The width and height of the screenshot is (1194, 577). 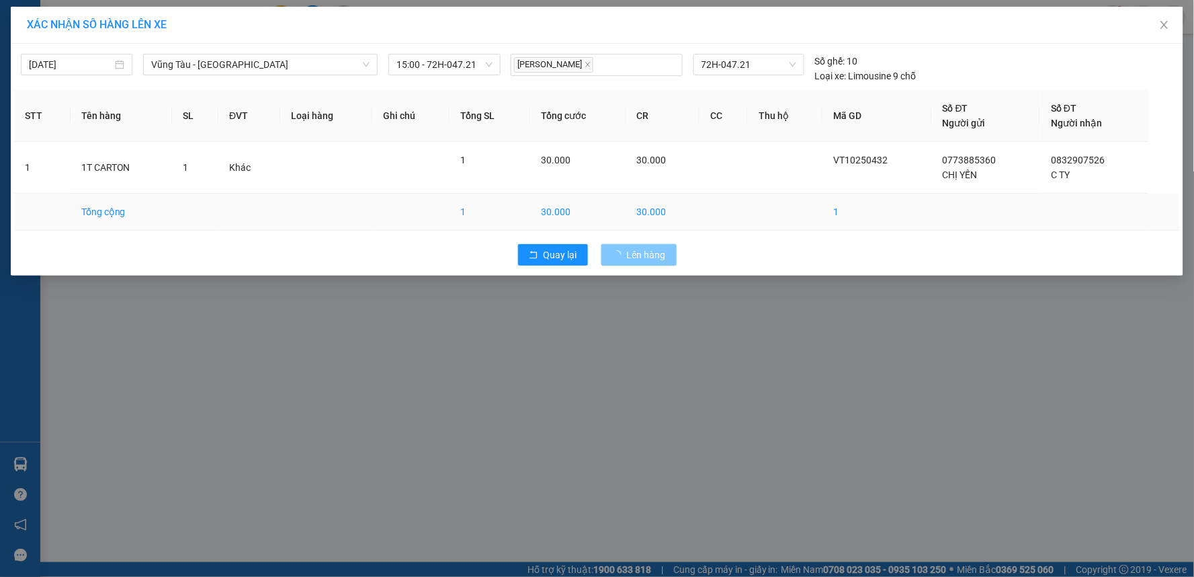 What do you see at coordinates (553, 255) in the screenshot?
I see `button: rollbackQuay lại` at bounding box center [553, 255].